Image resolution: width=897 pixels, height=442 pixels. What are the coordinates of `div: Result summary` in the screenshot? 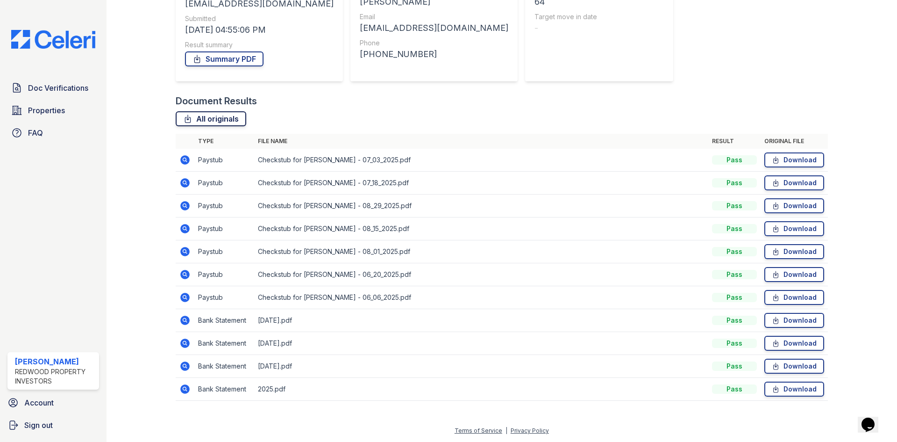 It's located at (259, 45).